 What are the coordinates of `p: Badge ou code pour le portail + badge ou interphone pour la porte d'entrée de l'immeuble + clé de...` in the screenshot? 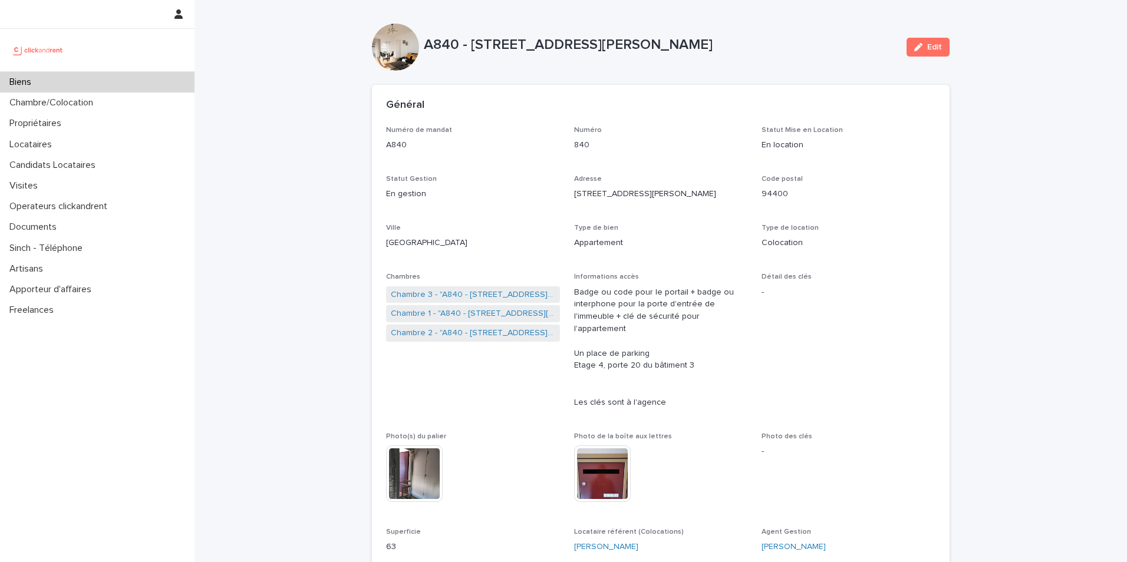 It's located at (661, 348).